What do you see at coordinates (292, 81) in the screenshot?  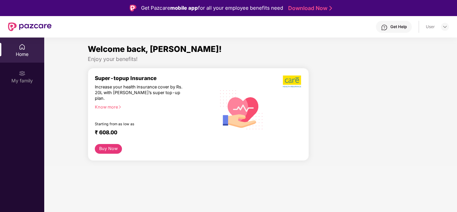 I see `img: b5dec4f62d2307b9de63beb79f102df3.png` at bounding box center [292, 81].